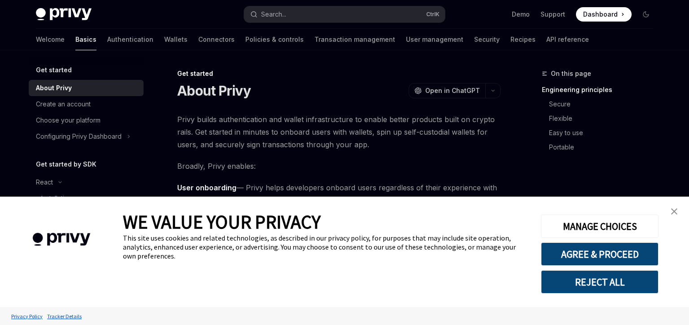 This screenshot has height=325, width=689. I want to click on a: Wallets, so click(176, 39).